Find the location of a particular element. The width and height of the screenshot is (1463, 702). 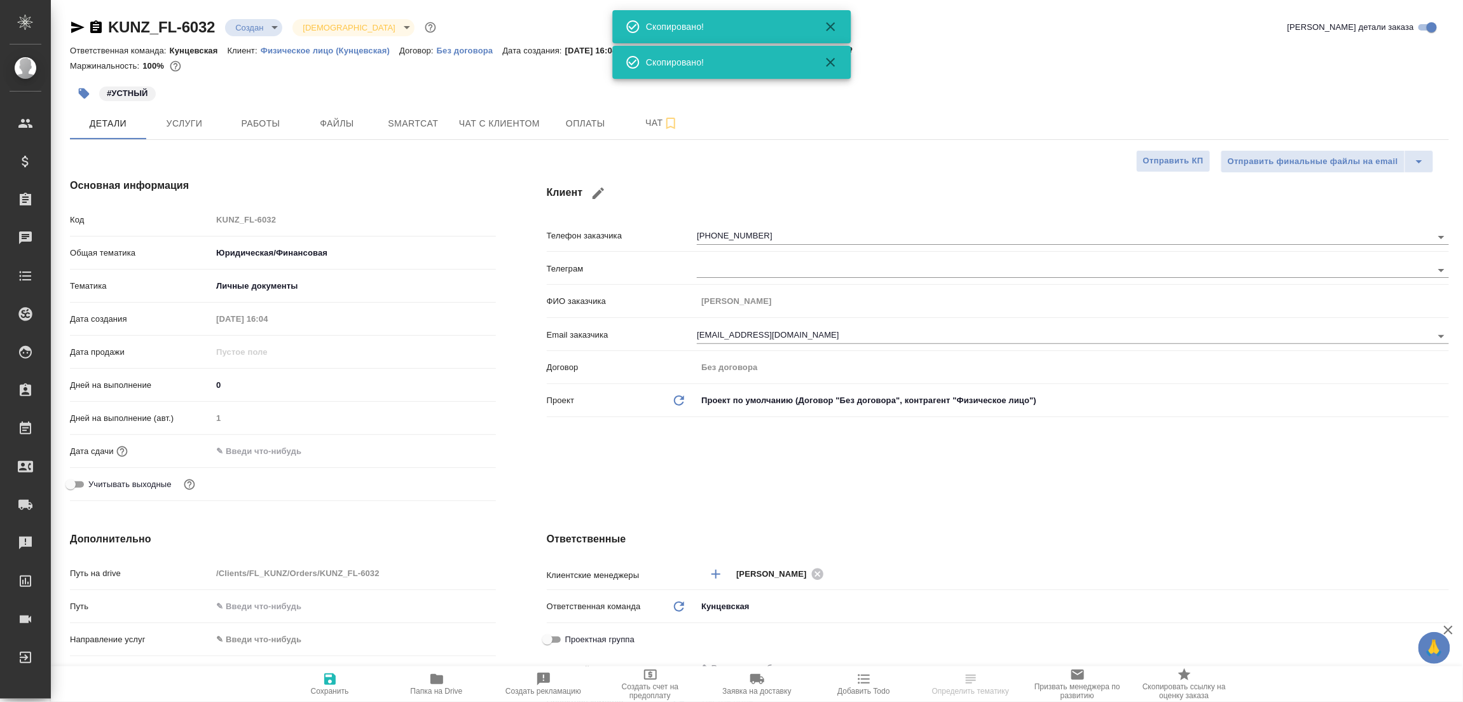

p: Дней на выполнение is located at coordinates (140, 385).